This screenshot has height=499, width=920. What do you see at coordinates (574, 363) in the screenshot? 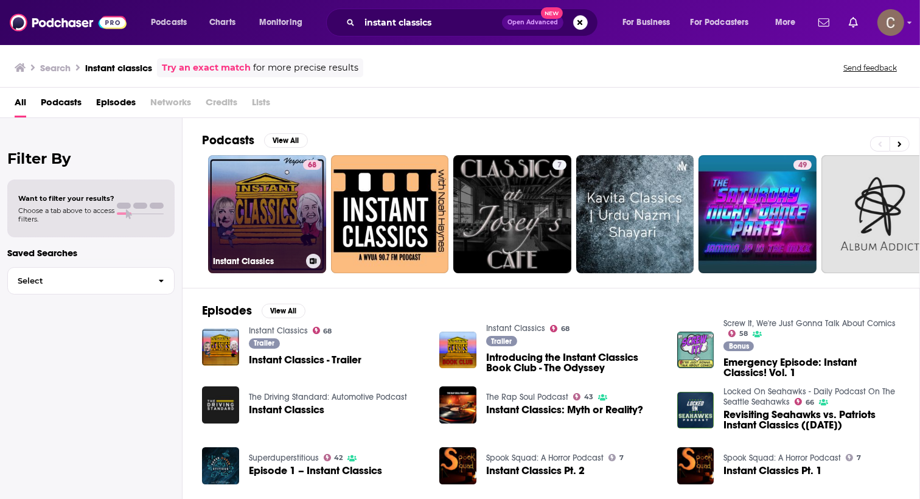
I see `a: Introducing the Instant Classics Book Club - The Odyssey` at bounding box center [574, 363].